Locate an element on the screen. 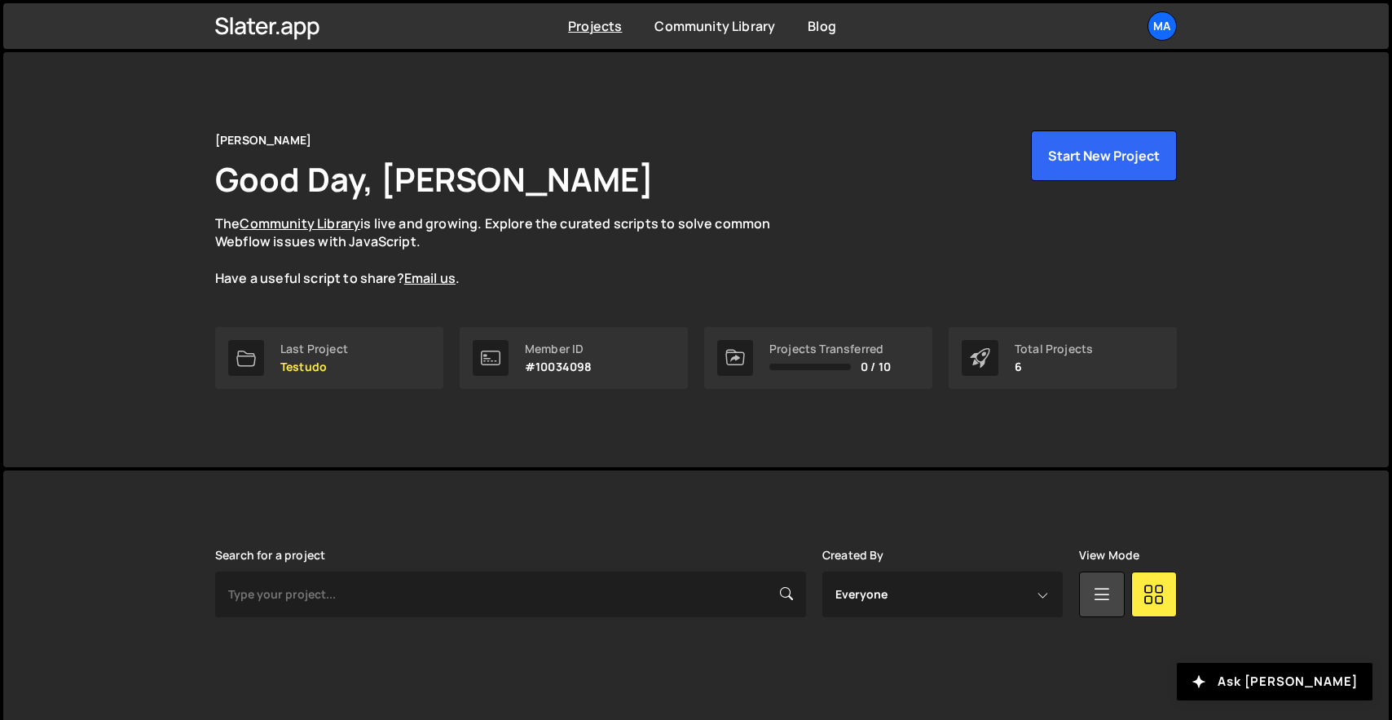  a: Projects is located at coordinates (595, 26).